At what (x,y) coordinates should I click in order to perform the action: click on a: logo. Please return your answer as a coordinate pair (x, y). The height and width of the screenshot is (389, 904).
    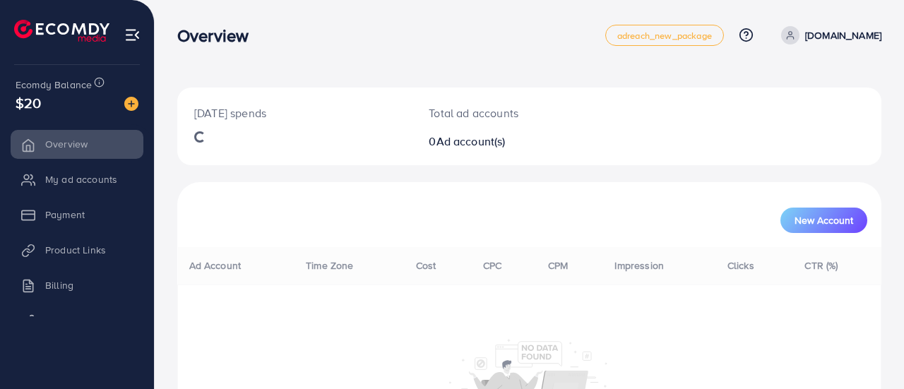
    Looking at the image, I should click on (61, 30).